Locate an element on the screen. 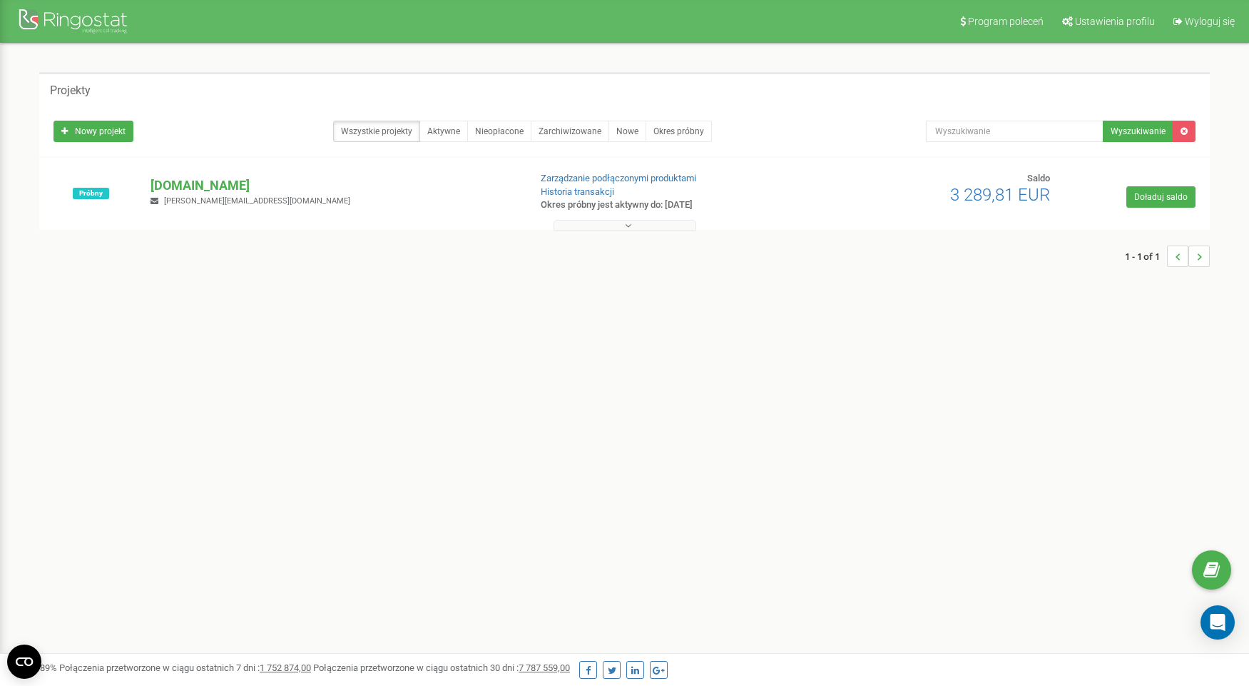 This screenshot has width=1249, height=686. h5: Projekty is located at coordinates (70, 91).